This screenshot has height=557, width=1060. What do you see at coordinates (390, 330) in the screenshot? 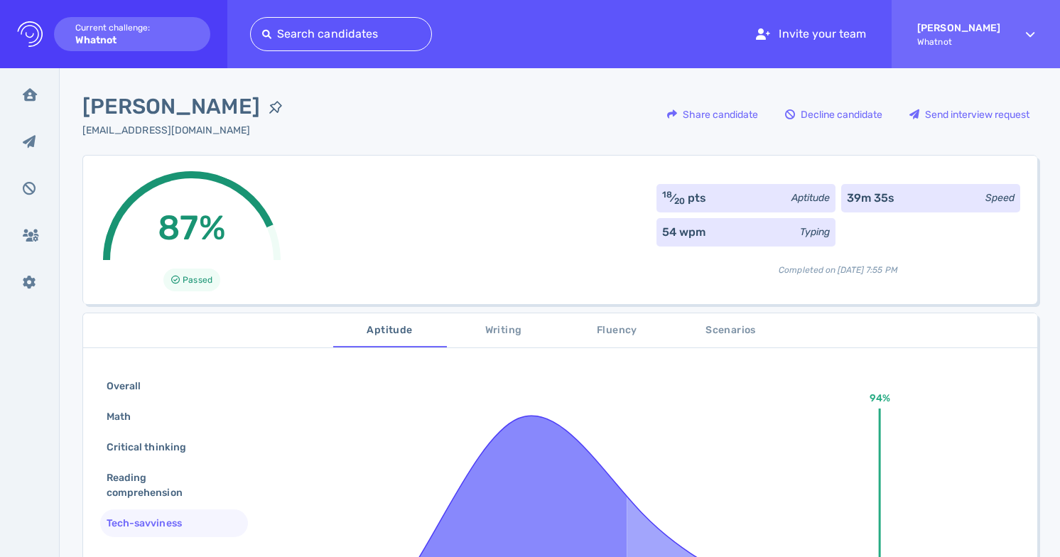
I see `span: Aptitude` at bounding box center [390, 330].